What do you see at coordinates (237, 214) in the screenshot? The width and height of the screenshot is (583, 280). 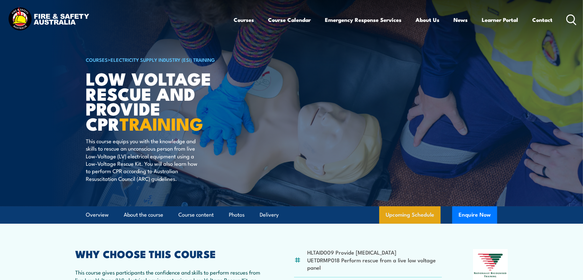 I see `a: Photos` at bounding box center [237, 214].